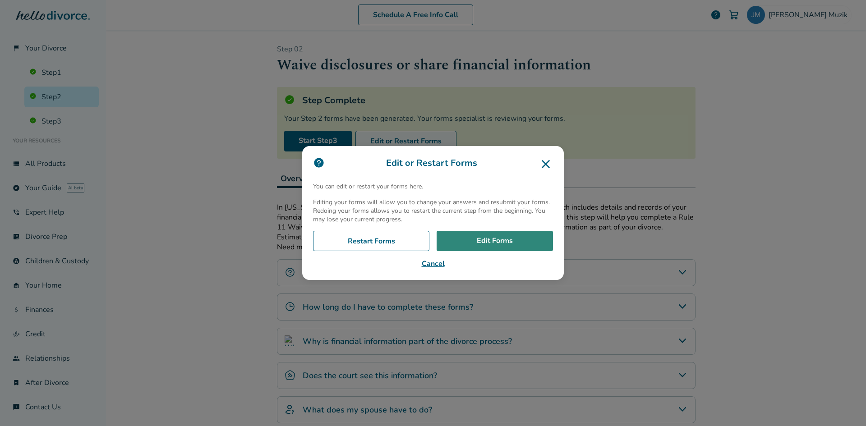 Image resolution: width=866 pixels, height=426 pixels. What do you see at coordinates (371, 241) in the screenshot?
I see `a: Restart Forms` at bounding box center [371, 241].